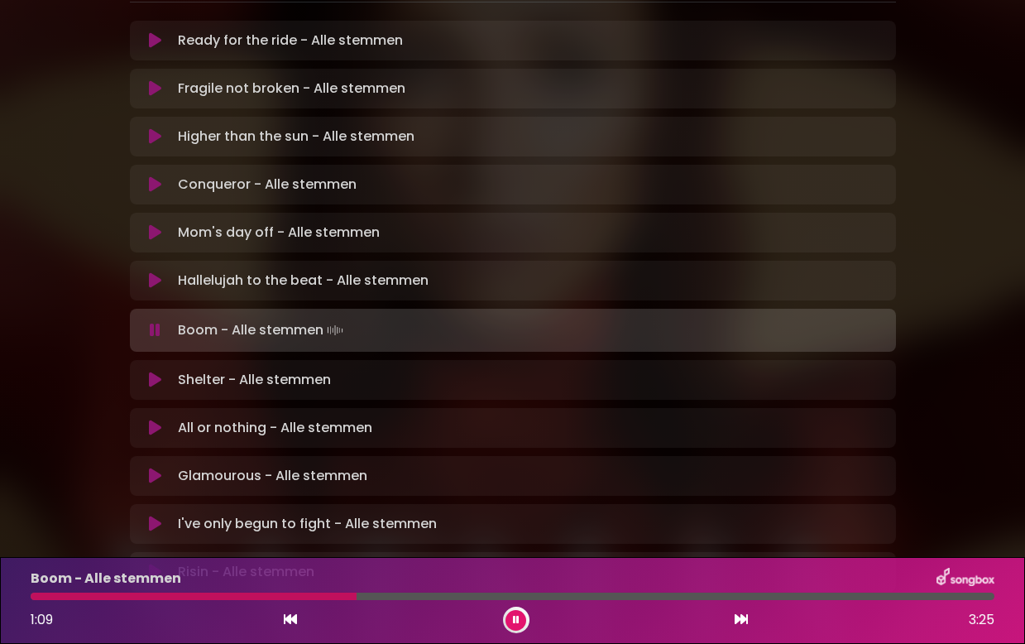 The image size is (1025, 644). What do you see at coordinates (296, 136) in the screenshot?
I see `p: Higher than the sun - Alle stemmen` at bounding box center [296, 136].